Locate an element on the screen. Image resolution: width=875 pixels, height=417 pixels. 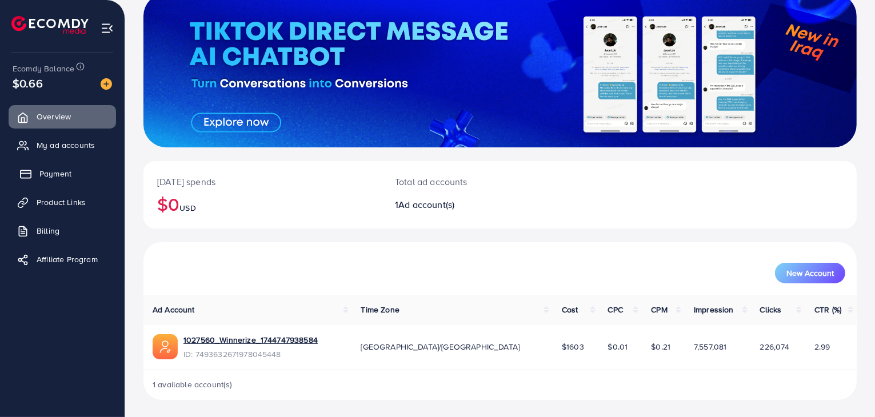
a: Product Links is located at coordinates (62, 202).